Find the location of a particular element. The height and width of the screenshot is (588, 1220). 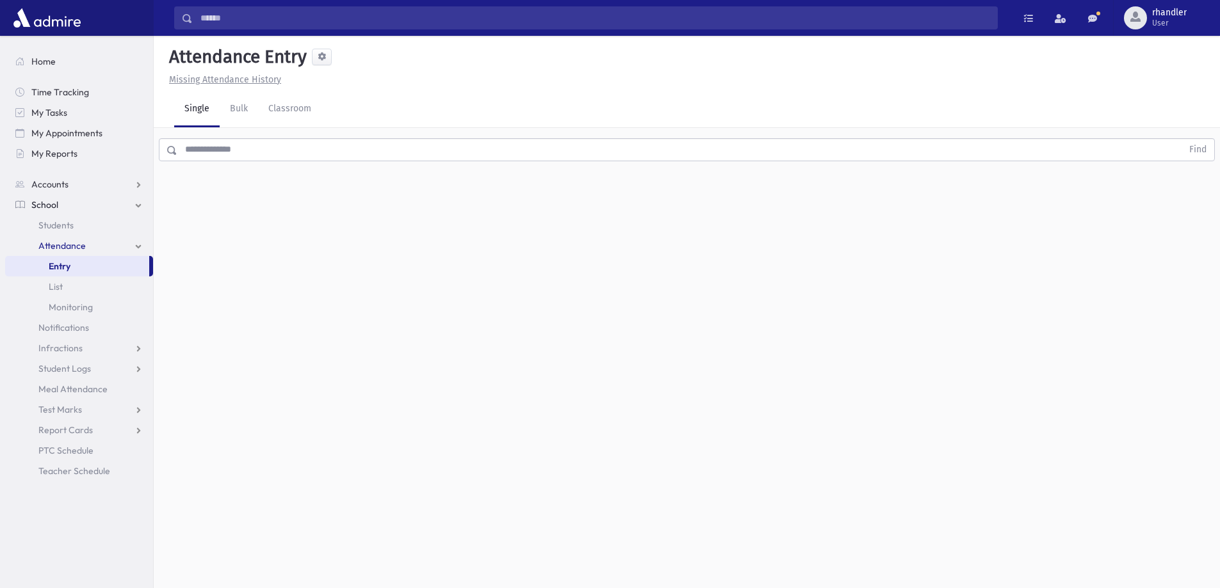

span: School is located at coordinates (45, 205).